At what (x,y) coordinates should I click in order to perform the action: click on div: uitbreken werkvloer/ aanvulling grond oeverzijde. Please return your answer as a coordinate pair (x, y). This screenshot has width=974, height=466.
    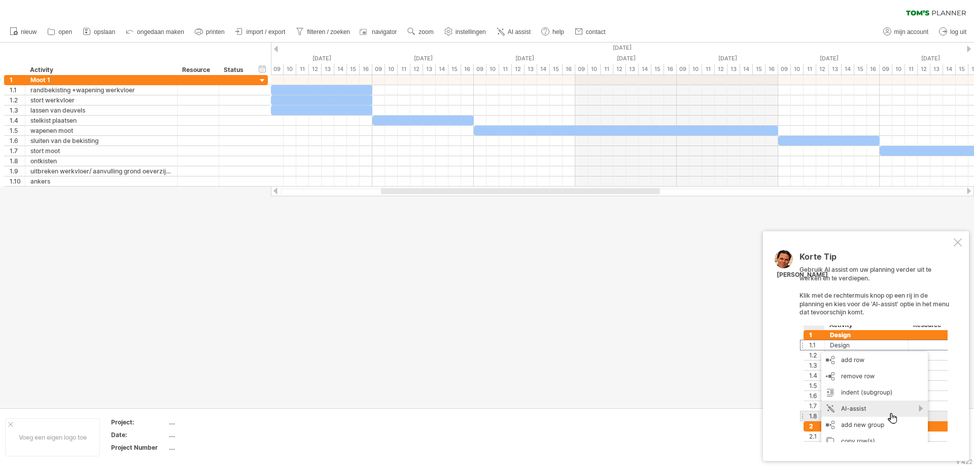
    Looking at the image, I should click on (101, 171).